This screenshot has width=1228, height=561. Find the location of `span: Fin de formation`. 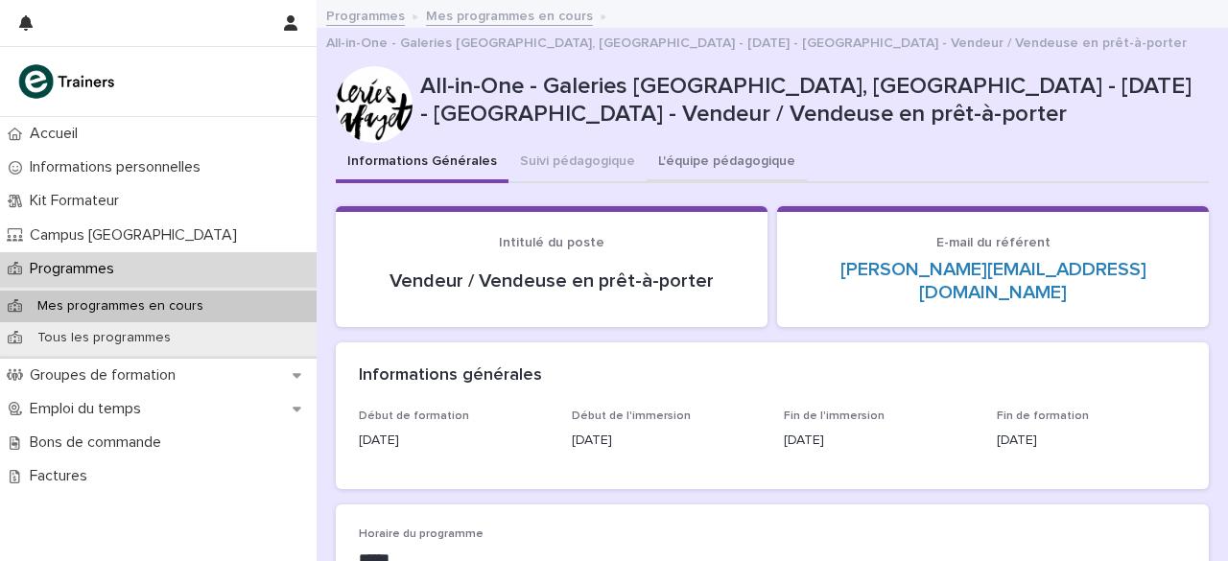

span: Fin de formation is located at coordinates (1043, 416).